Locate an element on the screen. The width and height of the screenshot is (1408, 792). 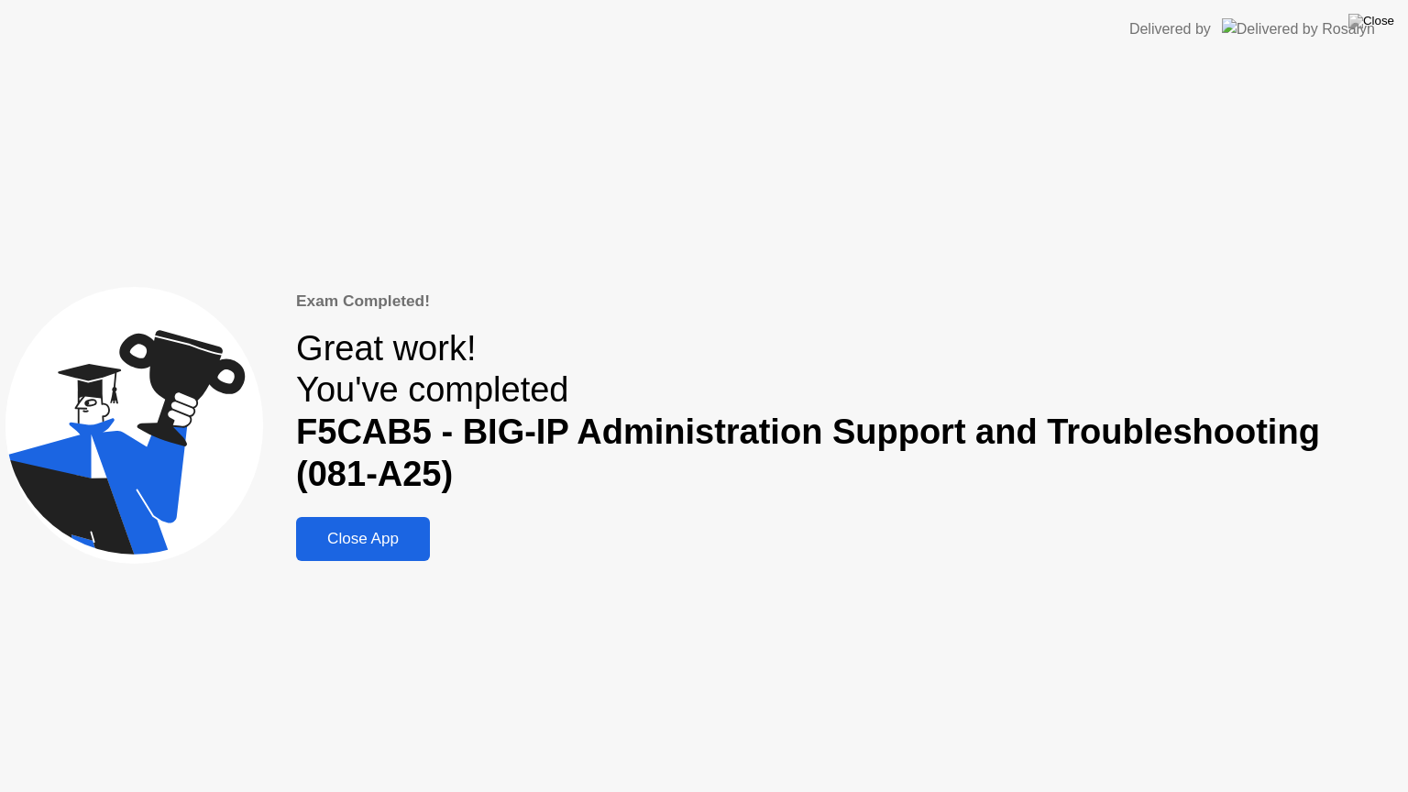
img: Close is located at coordinates (1371, 21).